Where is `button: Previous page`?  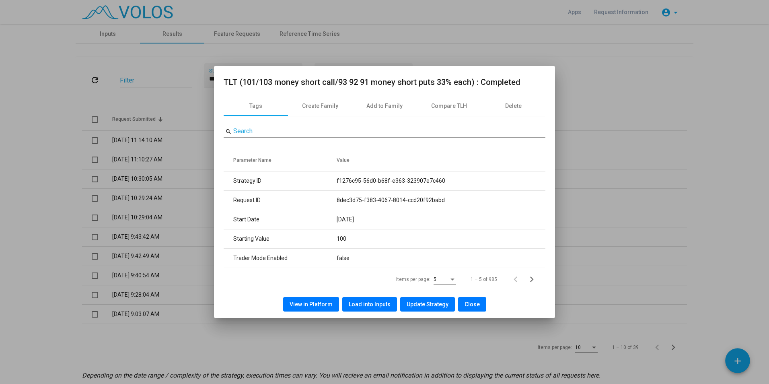
button: Previous page is located at coordinates (518, 279).